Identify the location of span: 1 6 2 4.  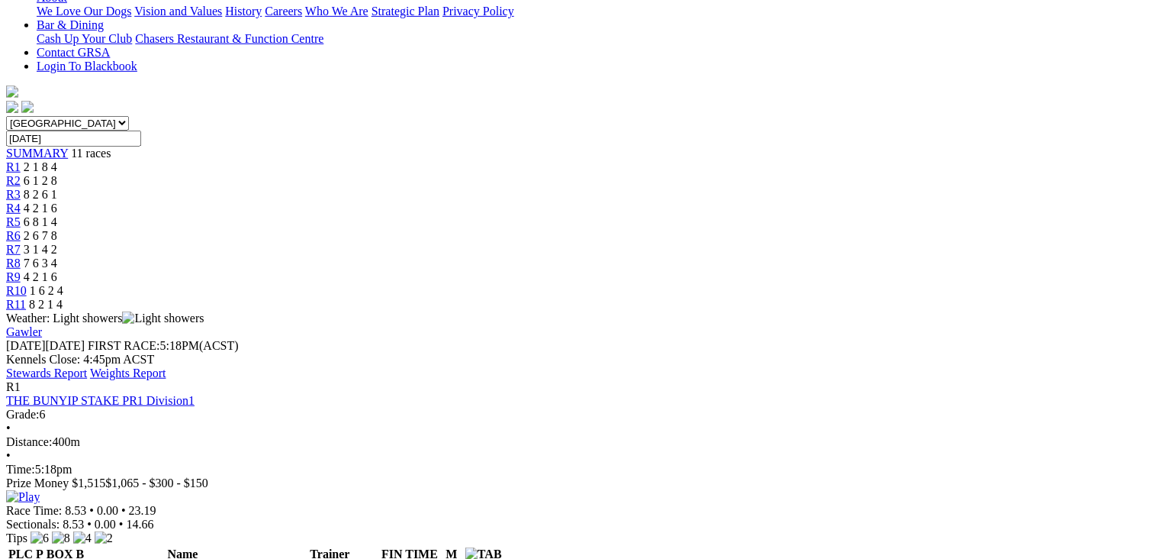
(47, 290).